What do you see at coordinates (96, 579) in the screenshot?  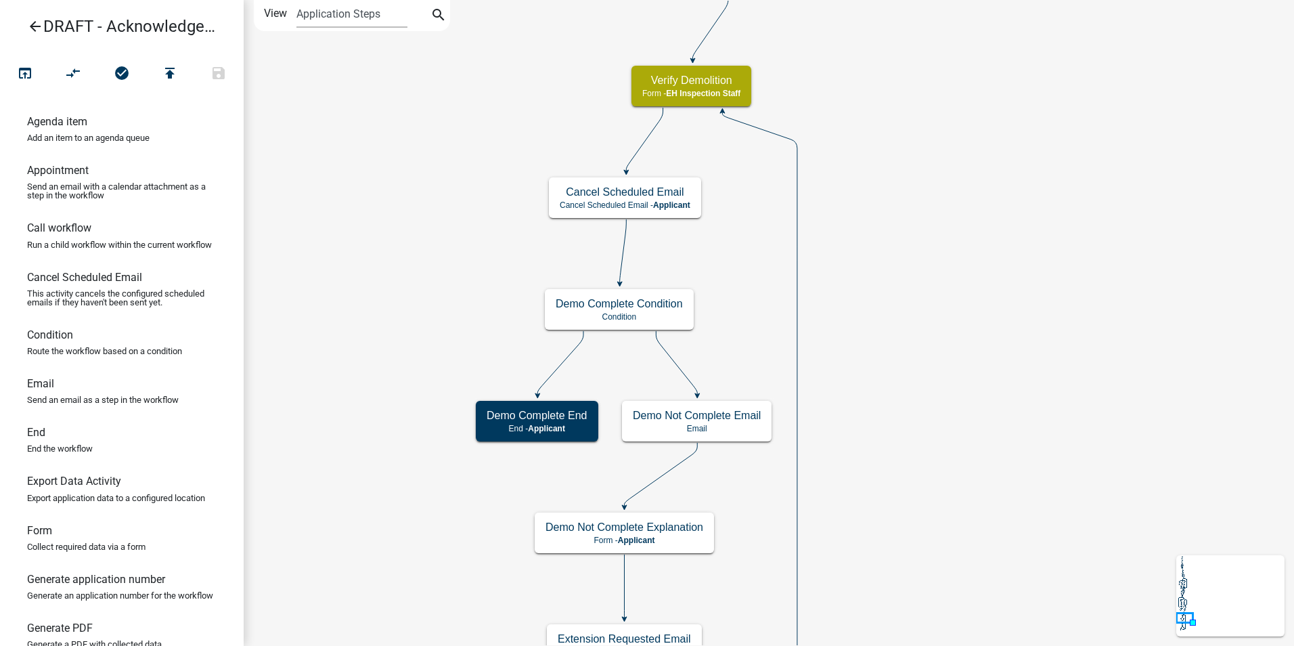 I see `h6: Generate application number` at bounding box center [96, 579].